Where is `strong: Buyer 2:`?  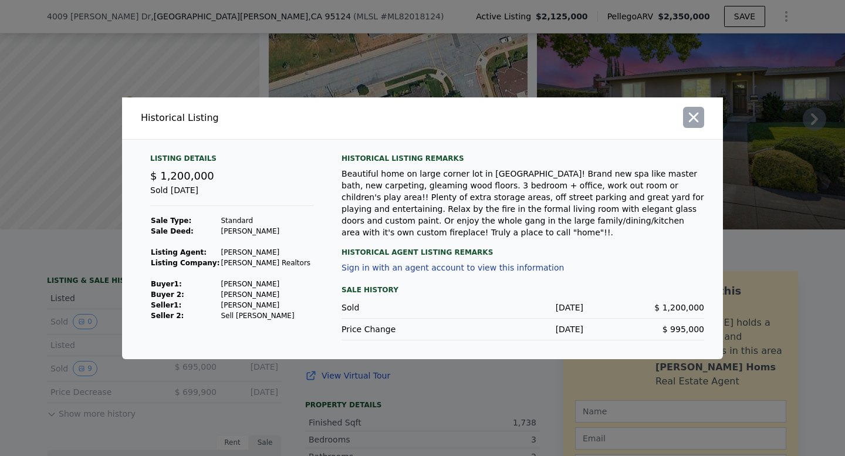
strong: Buyer 2: is located at coordinates (167, 295).